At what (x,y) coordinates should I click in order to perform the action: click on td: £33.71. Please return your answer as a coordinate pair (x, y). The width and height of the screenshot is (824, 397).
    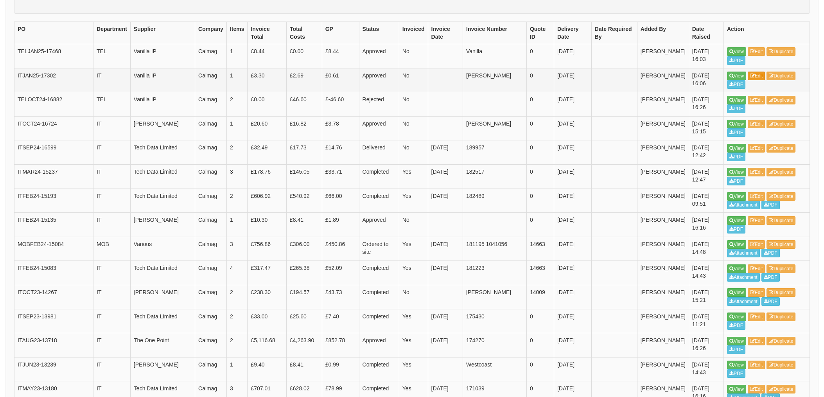
    Looking at the image, I should click on (340, 177).